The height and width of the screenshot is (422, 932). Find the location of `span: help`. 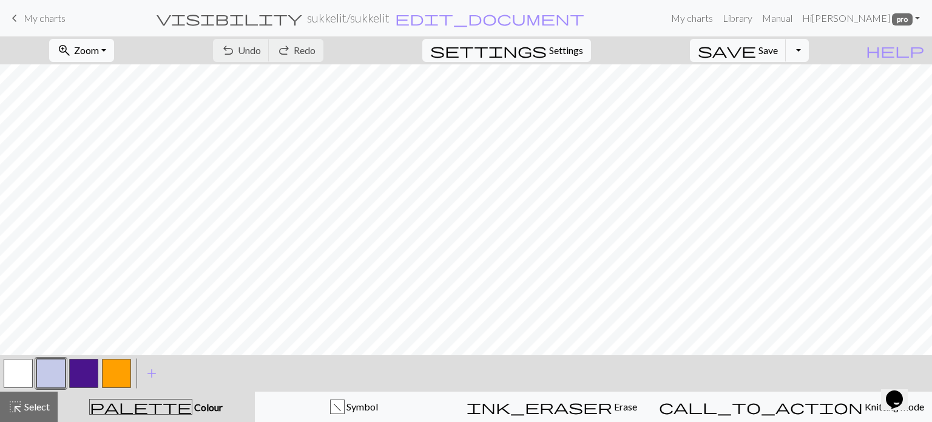

span: help is located at coordinates (895, 50).